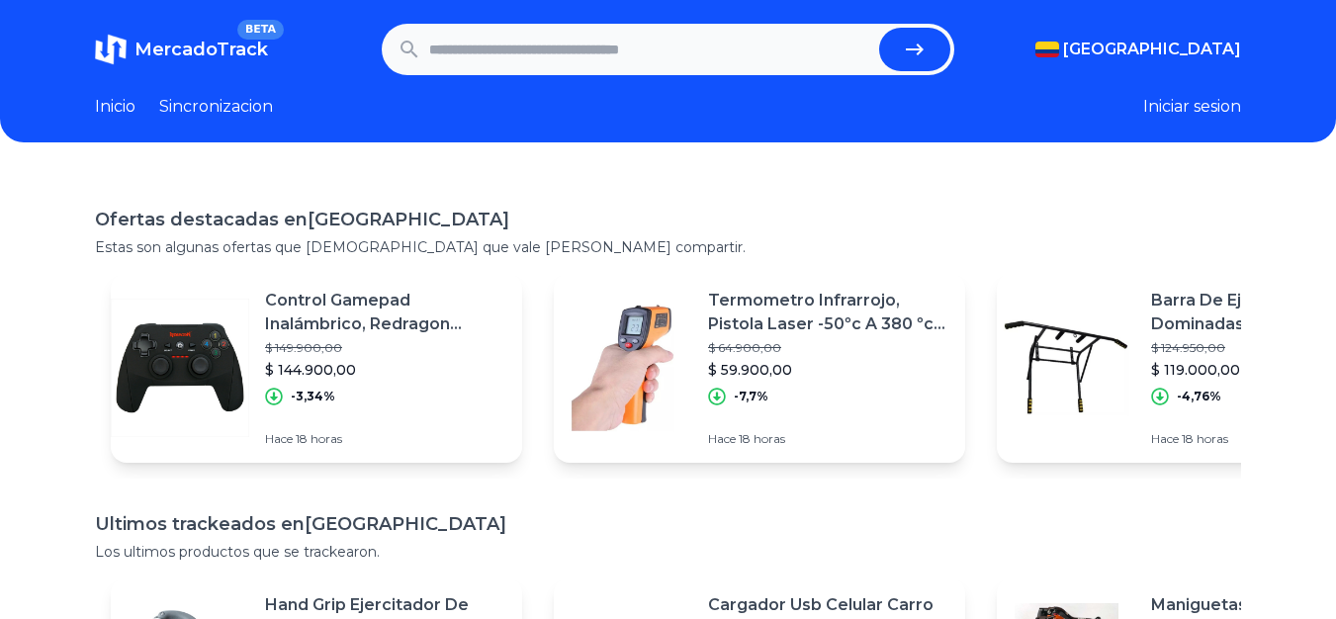  Describe the element at coordinates (316, 368) in the screenshot. I see `a: Featured imageControl Gamepad Inalámbrico, Redragon Harrow G808, Pc / Ps3$ 149.900,00$ 144.900,00...` at that location.